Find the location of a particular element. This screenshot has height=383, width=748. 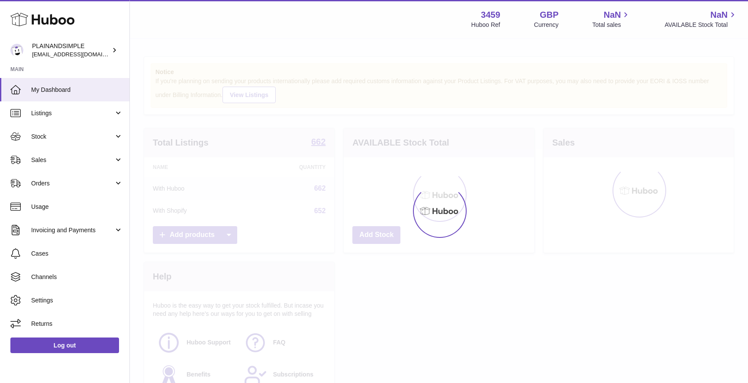

img: duco@plainandsimple.com is located at coordinates (17, 50).